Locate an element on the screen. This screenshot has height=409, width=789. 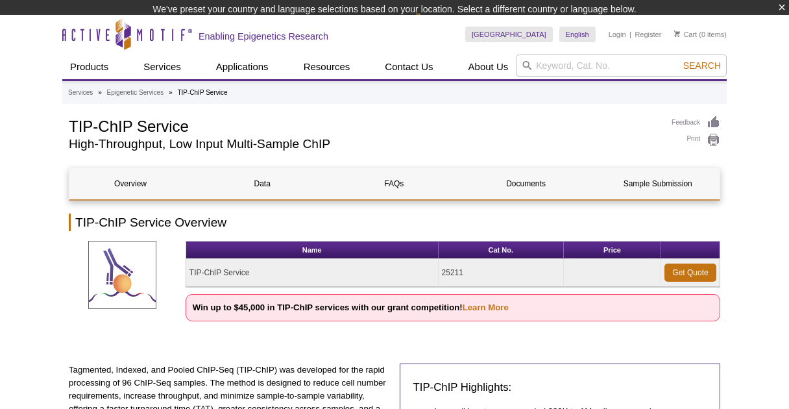
a: Data is located at coordinates (262, 184).